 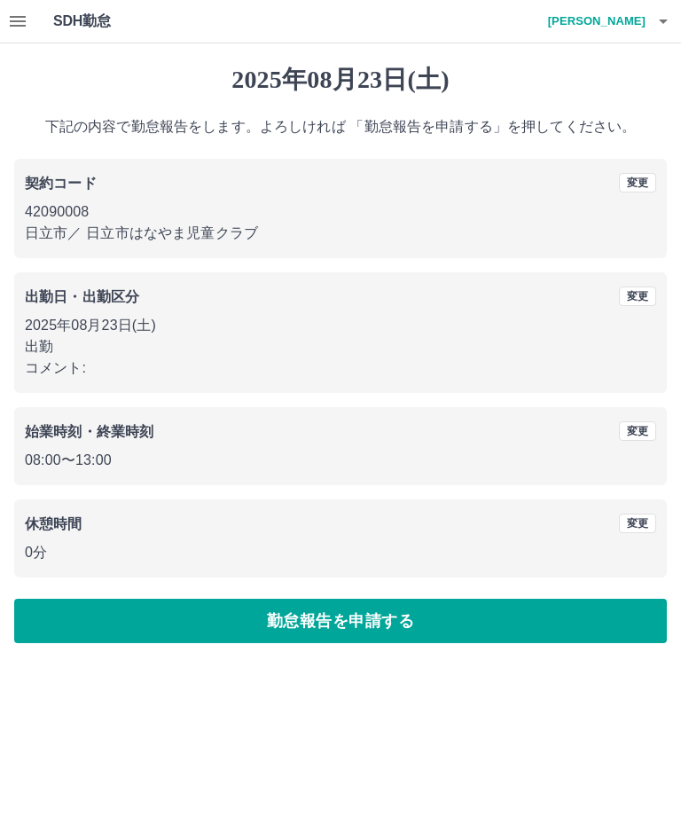 I want to click on p: 2025年08月23日(土), so click(x=340, y=325).